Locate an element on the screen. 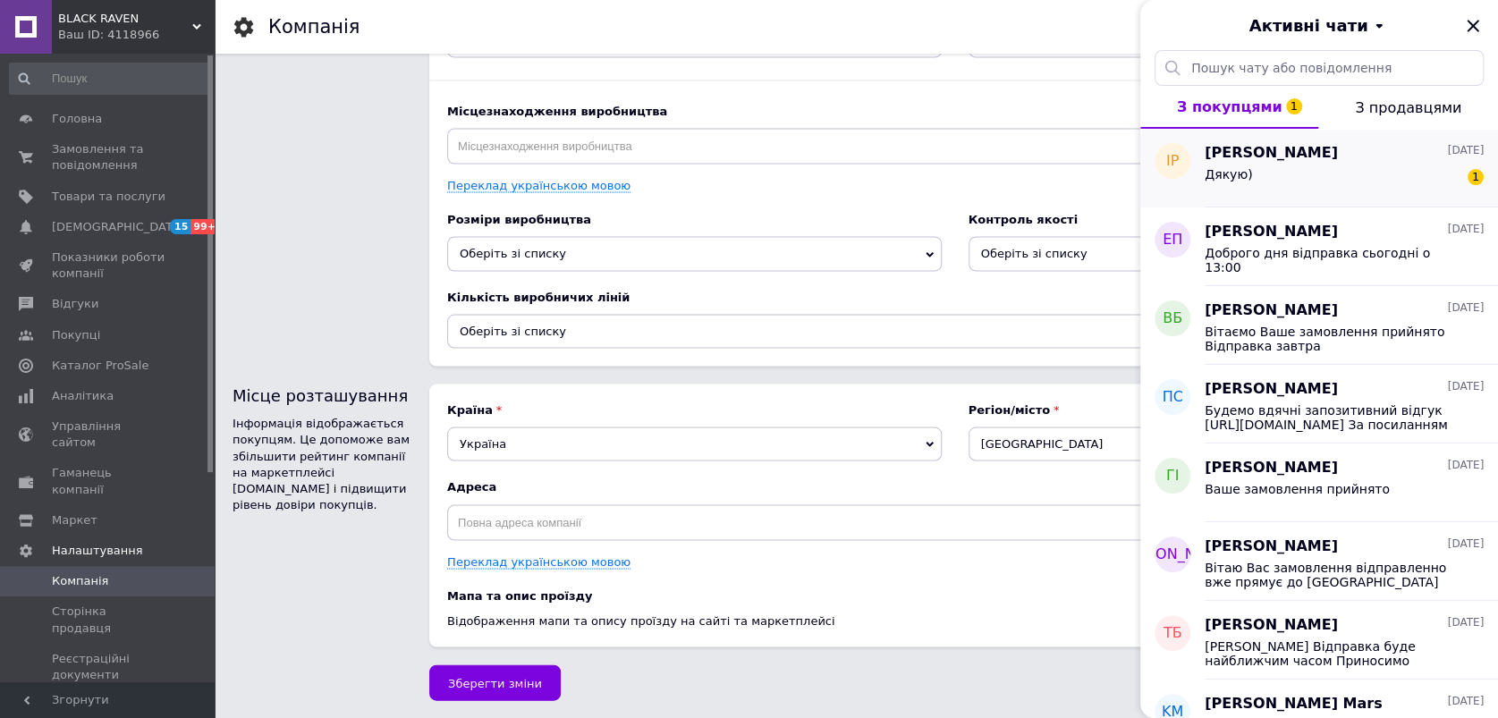 Image resolution: width=1498 pixels, height=718 pixels. span: BLACK RAVEN is located at coordinates (125, 19).